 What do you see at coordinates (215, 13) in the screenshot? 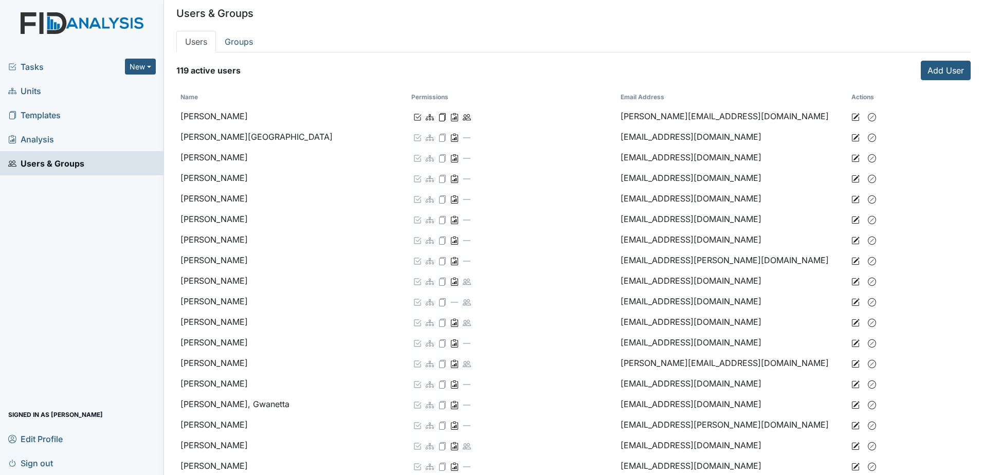
I see `h5: Users & Groups` at bounding box center [215, 13].